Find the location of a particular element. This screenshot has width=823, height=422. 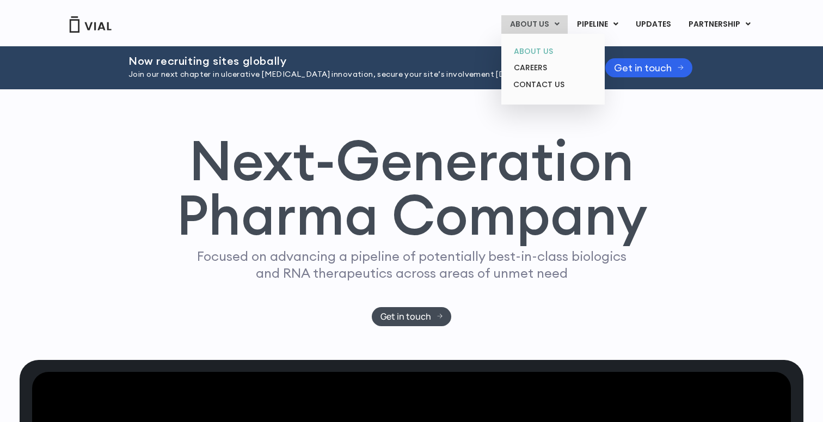

p: Focused on advancing a pipeline of potentially best-in-class biologics and RNA therapeutics acros... is located at coordinates (412, 265).